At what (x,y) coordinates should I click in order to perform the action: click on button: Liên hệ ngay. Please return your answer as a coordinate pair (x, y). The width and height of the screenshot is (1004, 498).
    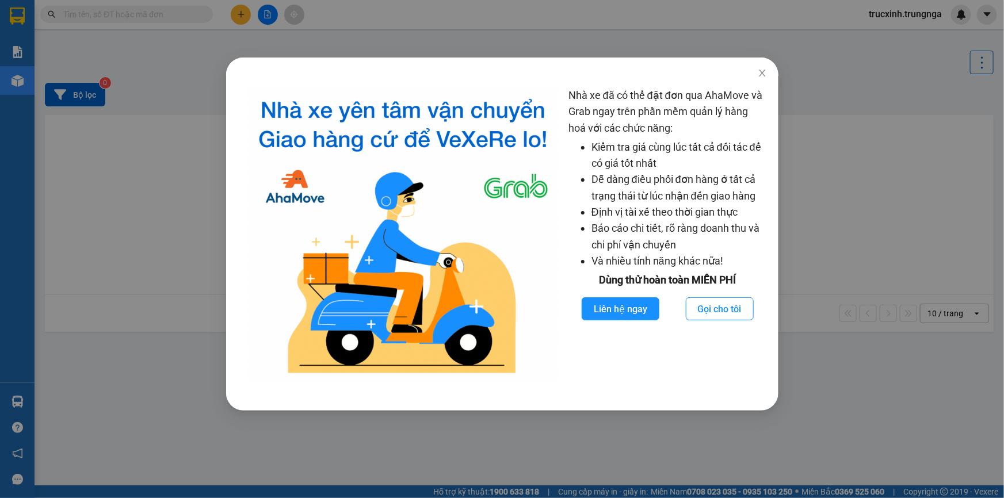
    Looking at the image, I should click on (620, 309).